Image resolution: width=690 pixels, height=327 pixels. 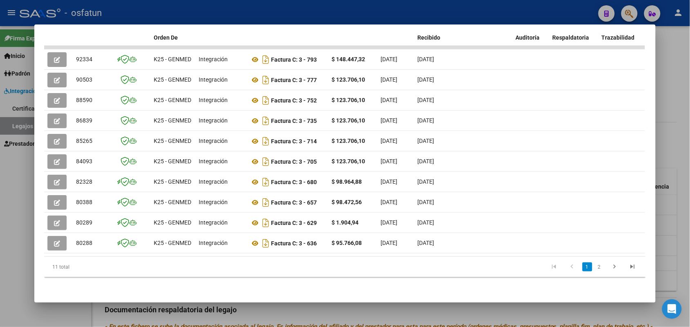 What do you see at coordinates (481, 38) in the screenshot?
I see `datatable-header-cell: Hospital` at bounding box center [481, 38].